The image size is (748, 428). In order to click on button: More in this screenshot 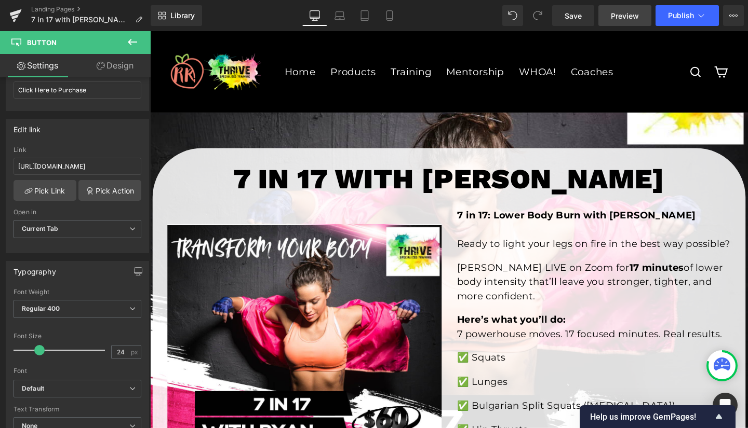, I will do `click(733, 16)`.